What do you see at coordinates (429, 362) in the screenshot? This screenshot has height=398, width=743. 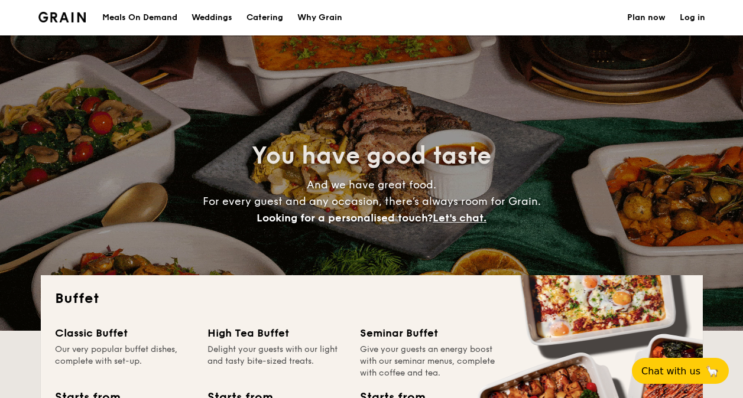 I see `div: Give your guests an energy boost with our seminar menus, complete with coffee and tea.` at bounding box center [429, 362].